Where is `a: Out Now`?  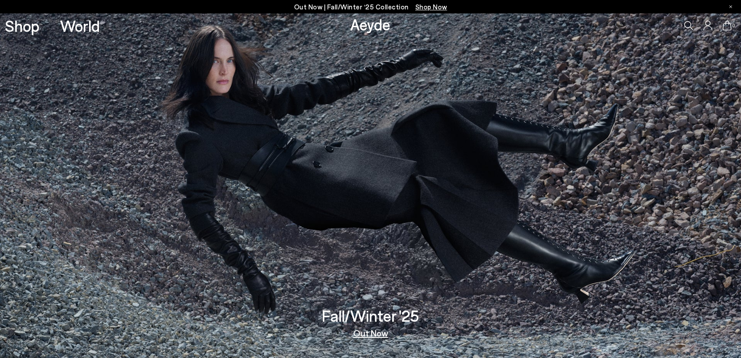
a: Out Now is located at coordinates (371, 333).